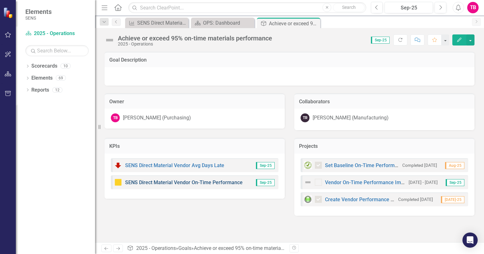 This screenshot has width=484, height=254. What do you see at coordinates (194, 147) in the screenshot?
I see `h3: KPIs` at bounding box center [194, 147].